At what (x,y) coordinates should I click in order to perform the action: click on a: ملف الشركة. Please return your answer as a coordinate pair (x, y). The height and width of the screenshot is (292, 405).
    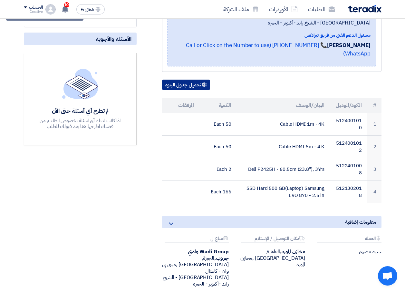
    Looking at the image, I should click on (241, 9).